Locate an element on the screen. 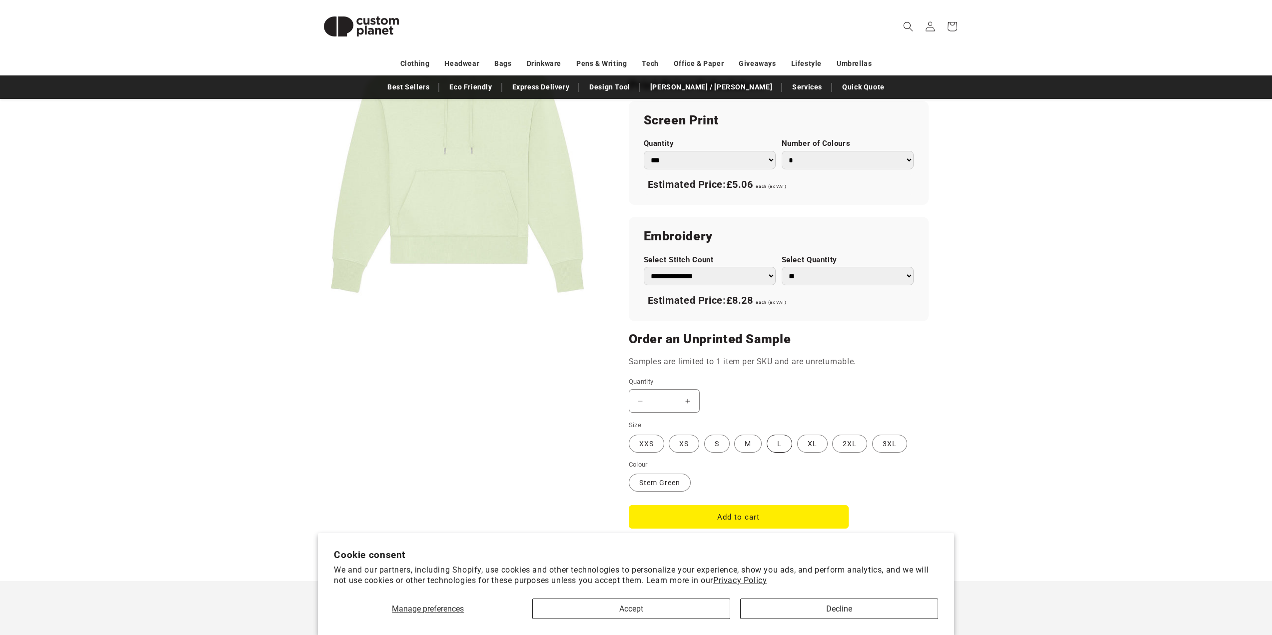  button: Accept is located at coordinates (631, 609).